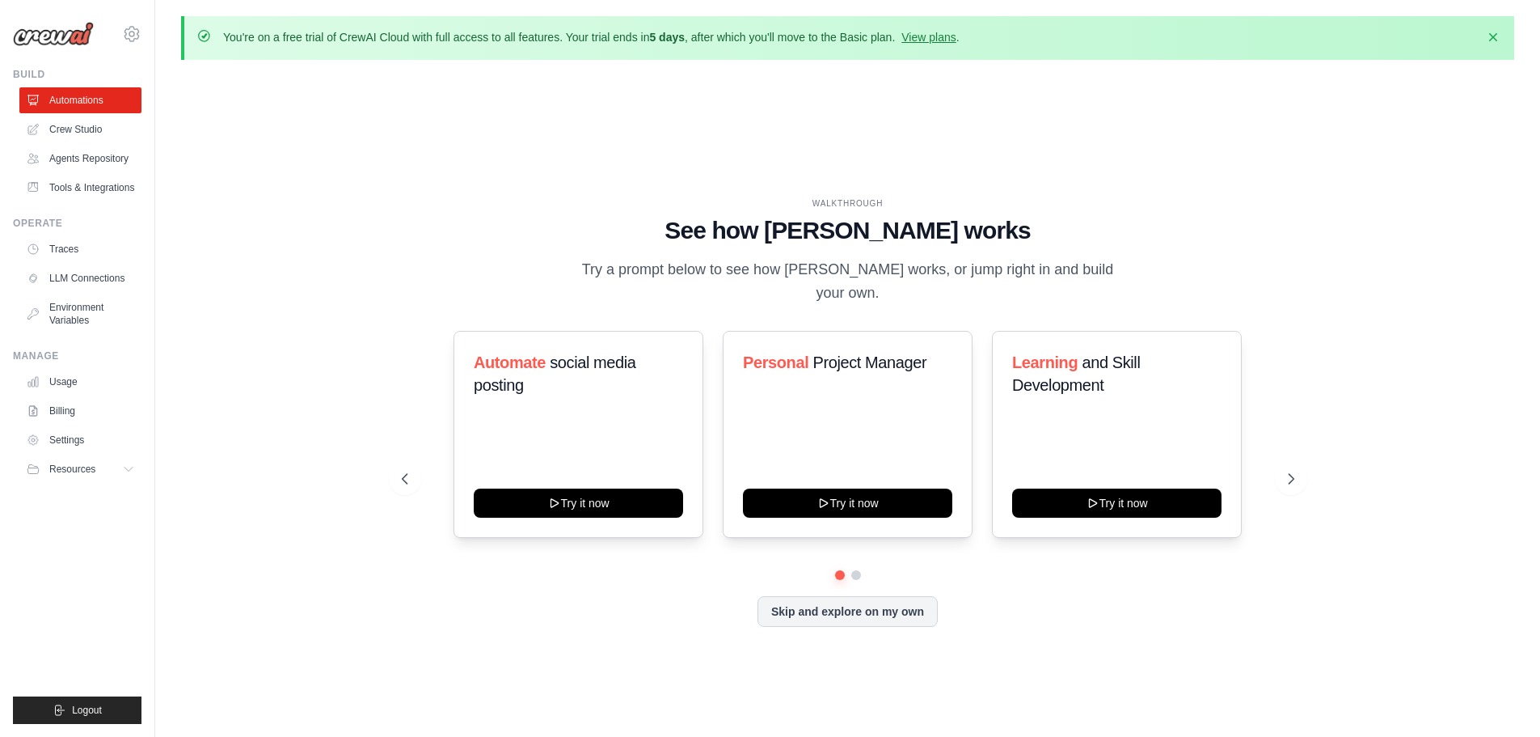 This screenshot has width=1540, height=737. I want to click on span: Logout, so click(87, 710).